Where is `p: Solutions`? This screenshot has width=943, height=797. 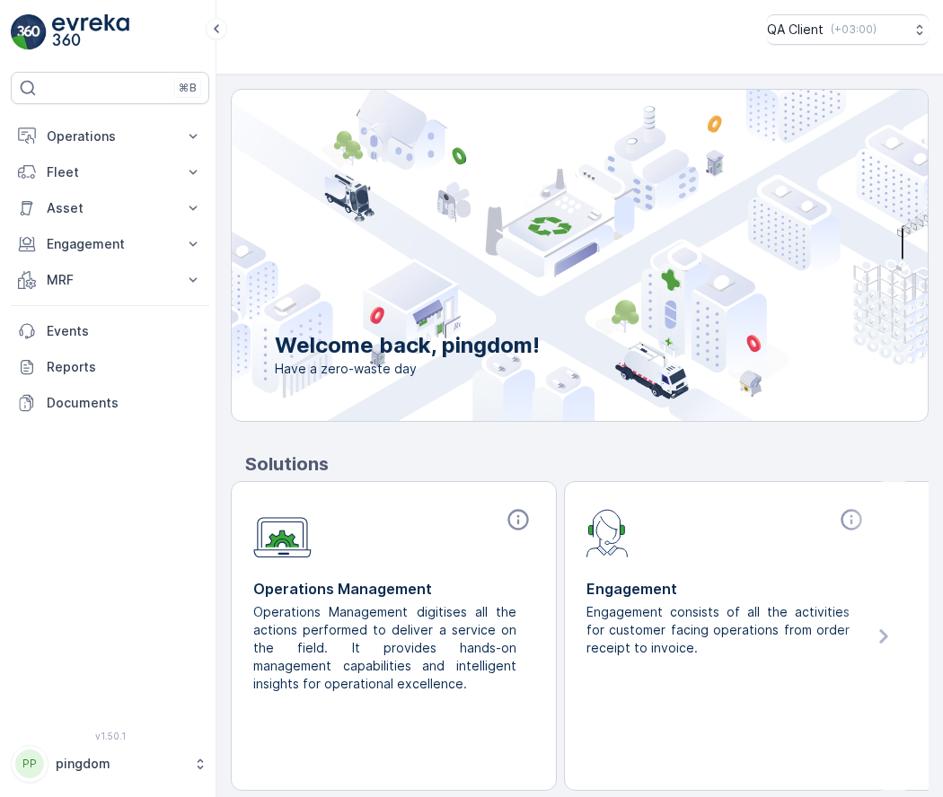
p: Solutions is located at coordinates (586, 464).